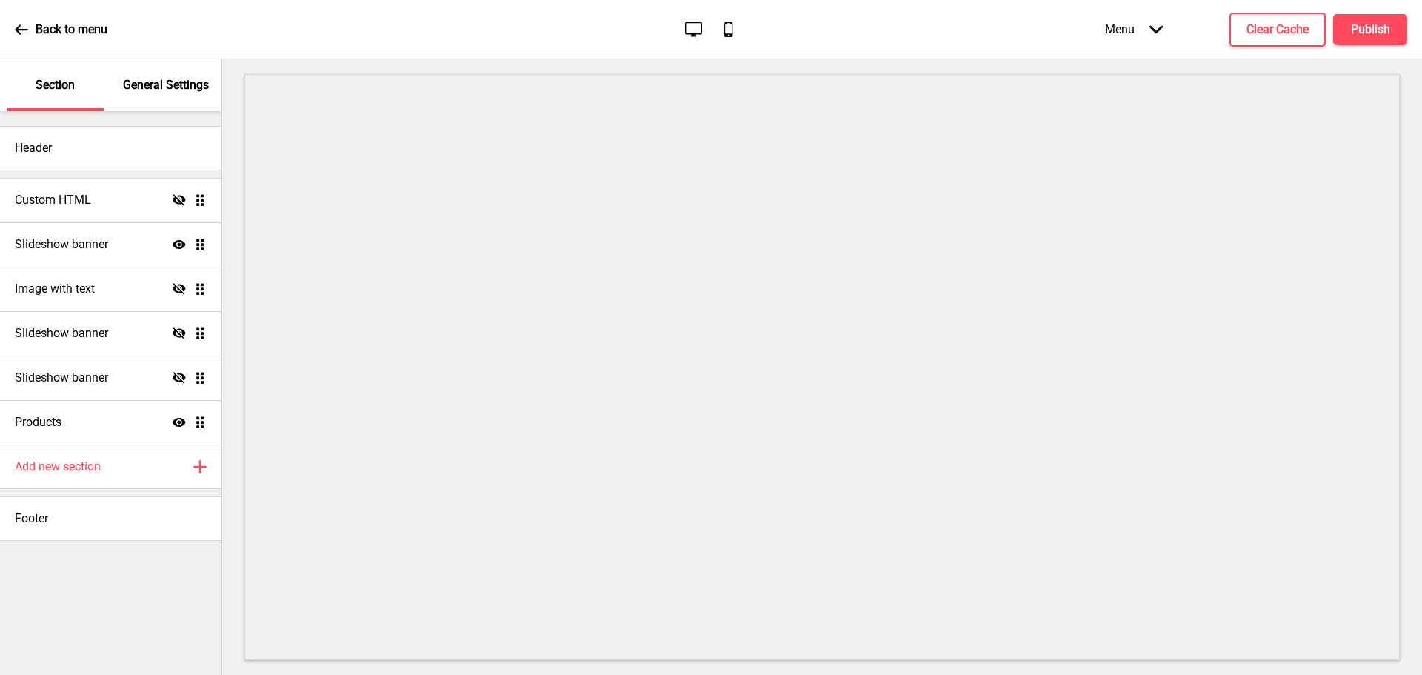 This screenshot has width=1422, height=675. What do you see at coordinates (55, 85) in the screenshot?
I see `p: Section` at bounding box center [55, 85].